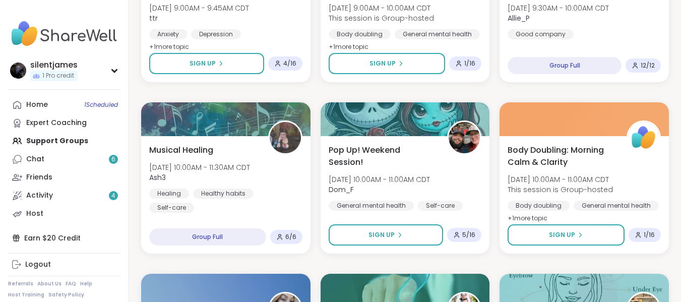 The image size is (681, 302). I want to click on a: Safety Policy, so click(66, 295).